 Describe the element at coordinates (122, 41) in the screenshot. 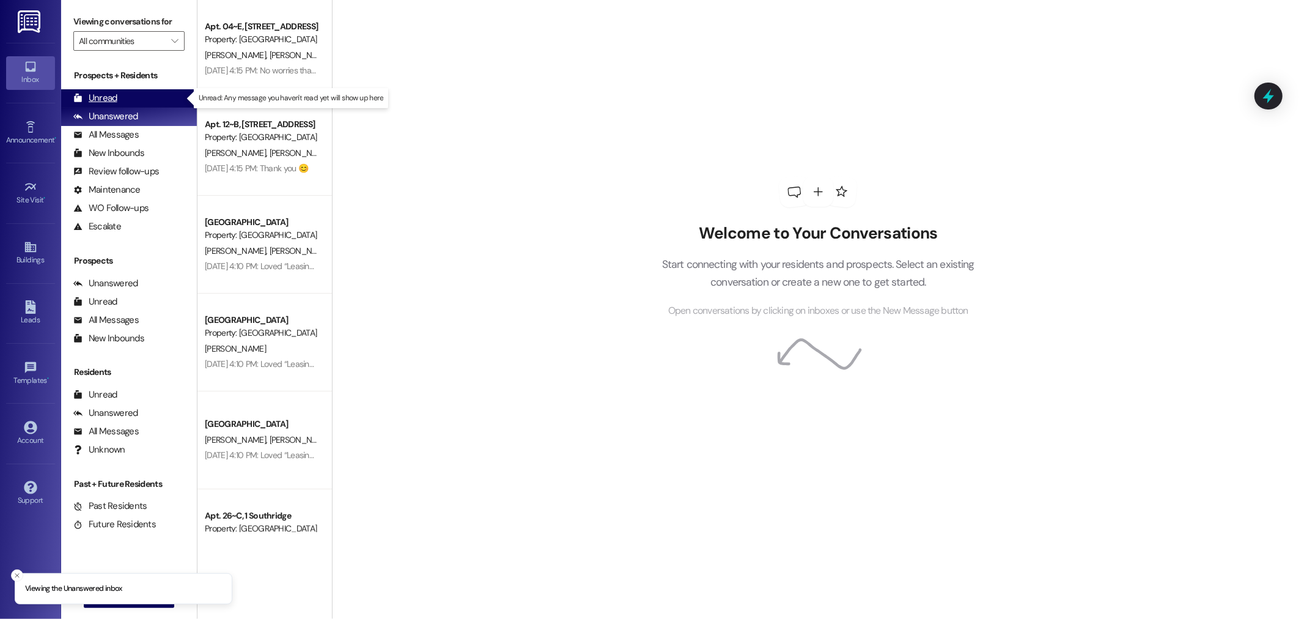

I see `input: All communities` at that location.